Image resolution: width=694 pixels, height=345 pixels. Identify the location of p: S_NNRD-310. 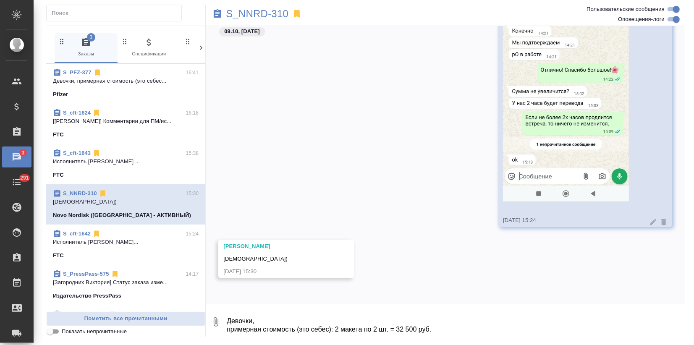
(257, 14).